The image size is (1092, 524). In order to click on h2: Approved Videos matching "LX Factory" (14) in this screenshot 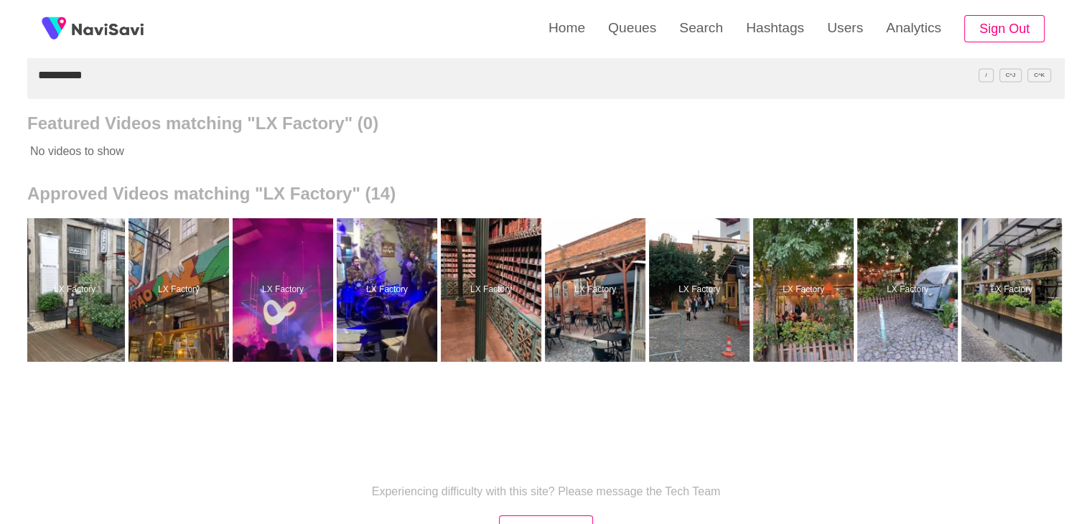, I will do `click(545, 194)`.